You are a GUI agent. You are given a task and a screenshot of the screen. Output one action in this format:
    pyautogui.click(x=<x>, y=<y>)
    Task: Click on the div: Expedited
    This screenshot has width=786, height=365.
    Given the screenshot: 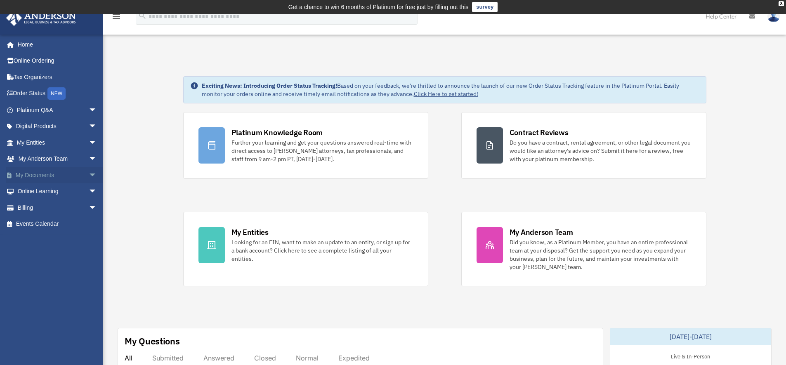 What is the action you would take?
    pyautogui.click(x=354, y=358)
    